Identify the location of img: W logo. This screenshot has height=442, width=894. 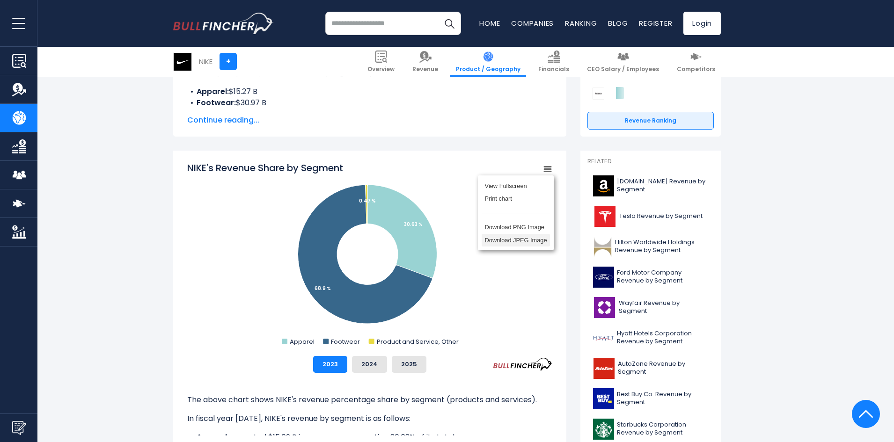
(604, 308).